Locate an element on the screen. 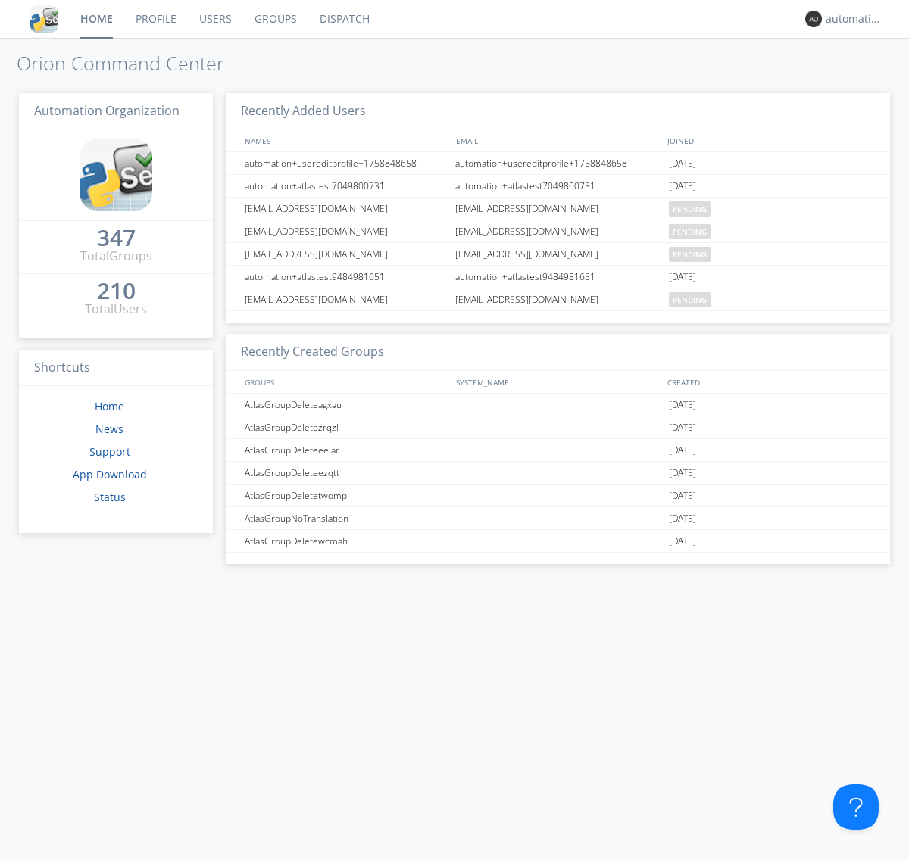 The image size is (909, 860). img: 373638.png is located at coordinates (813, 19).